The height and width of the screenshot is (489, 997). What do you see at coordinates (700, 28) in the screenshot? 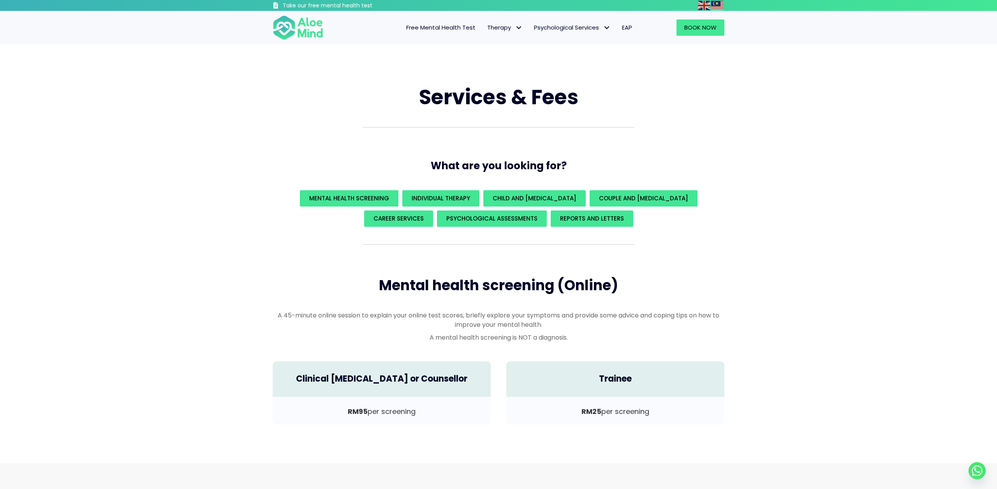
I see `a: Book Now` at bounding box center [700, 28].